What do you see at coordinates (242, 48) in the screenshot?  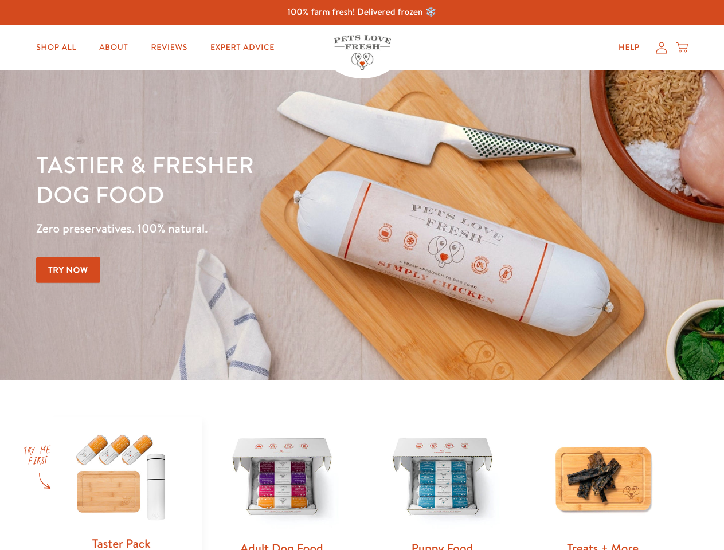 I see `a: Expert Advice` at bounding box center [242, 48].